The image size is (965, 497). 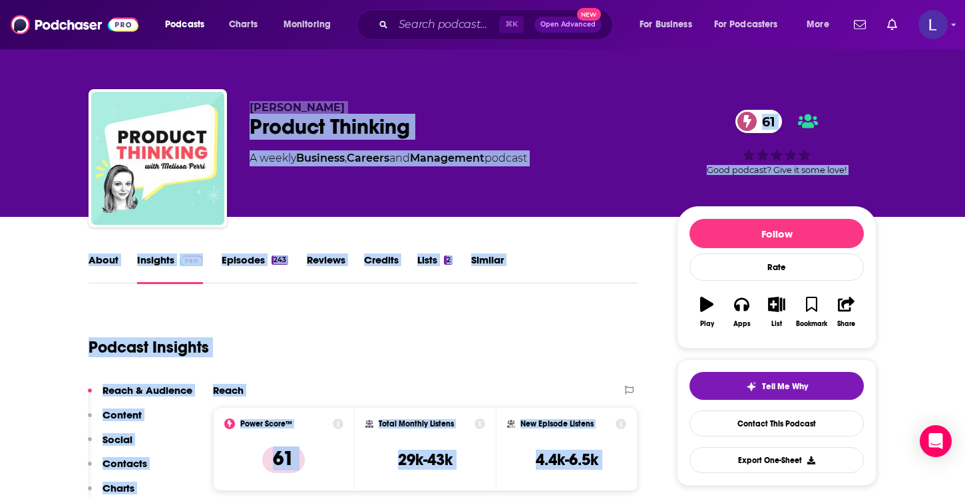 What do you see at coordinates (255, 269) in the screenshot?
I see `a: Episodes243` at bounding box center [255, 269].